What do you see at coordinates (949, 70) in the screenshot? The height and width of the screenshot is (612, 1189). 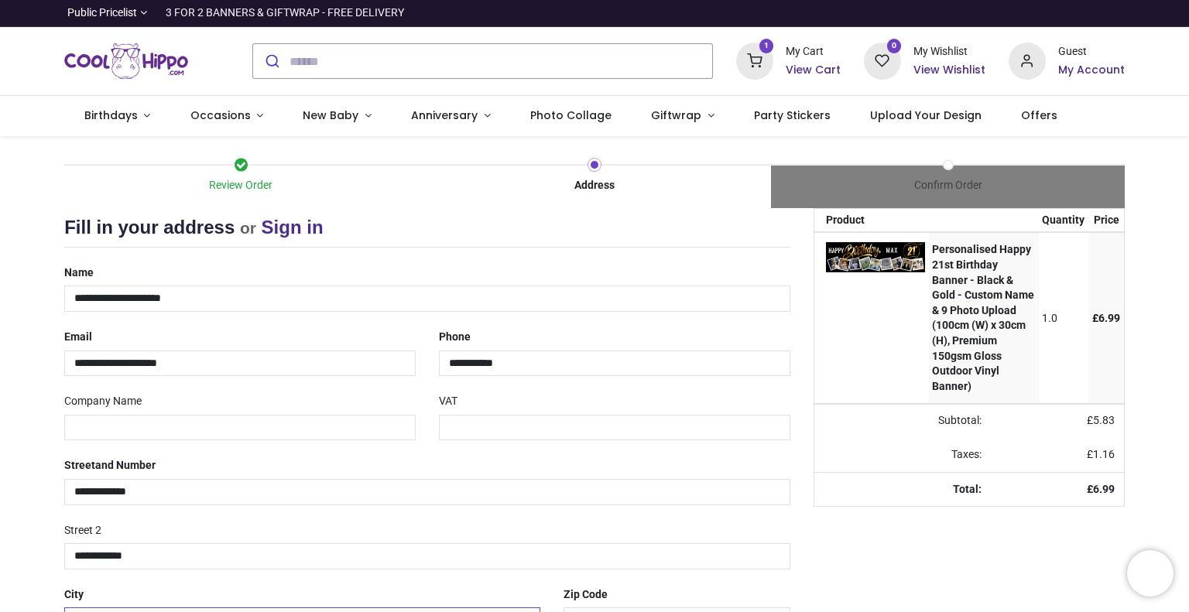 I see `a: View Wishlist` at bounding box center [949, 70].